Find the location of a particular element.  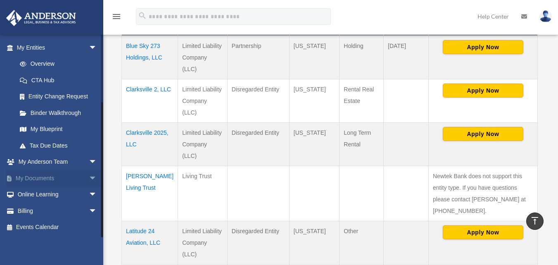

a: Entity Change Request is located at coordinates (58, 97).